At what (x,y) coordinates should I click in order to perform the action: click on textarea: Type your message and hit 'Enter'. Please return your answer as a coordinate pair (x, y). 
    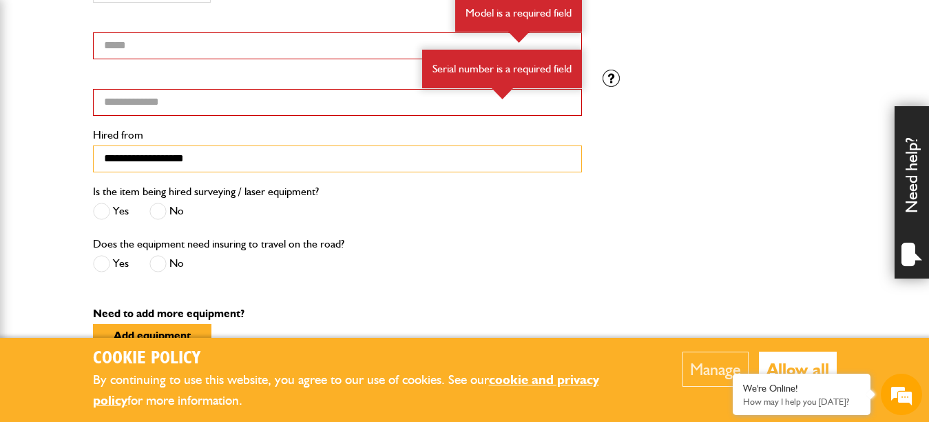
    Looking at the image, I should click on (134, 282).